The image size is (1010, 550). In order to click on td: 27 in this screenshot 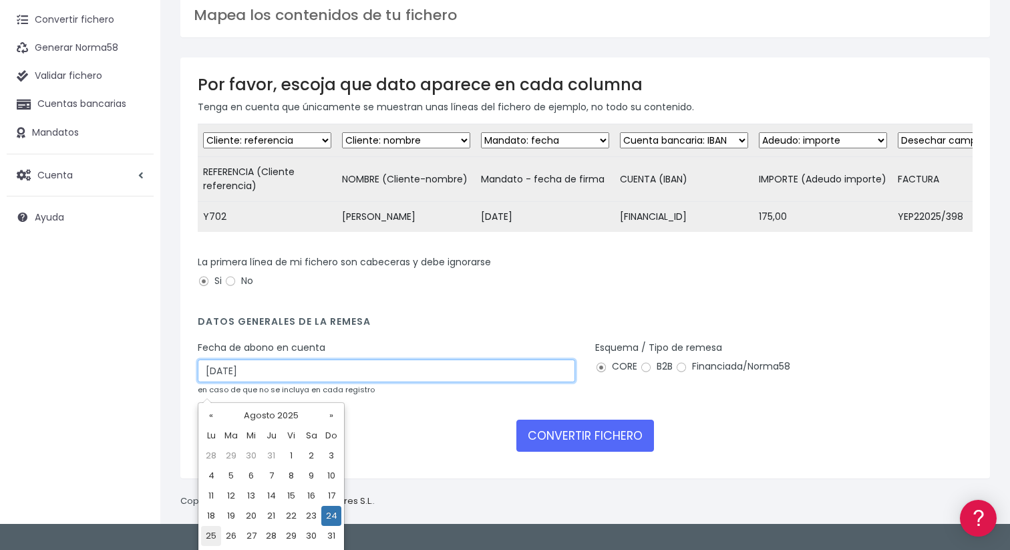, I will do `click(251, 536)`.